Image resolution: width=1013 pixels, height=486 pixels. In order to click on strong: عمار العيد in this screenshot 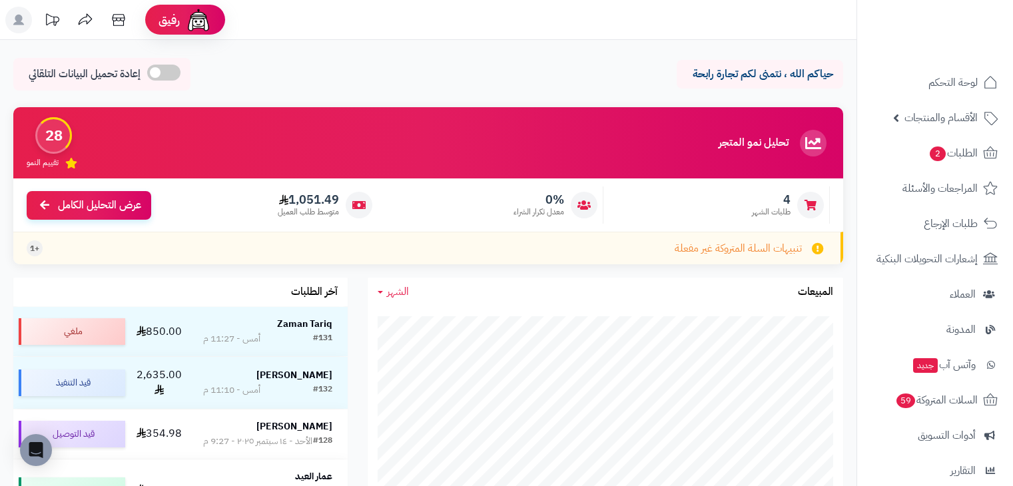, I will do `click(314, 476)`.